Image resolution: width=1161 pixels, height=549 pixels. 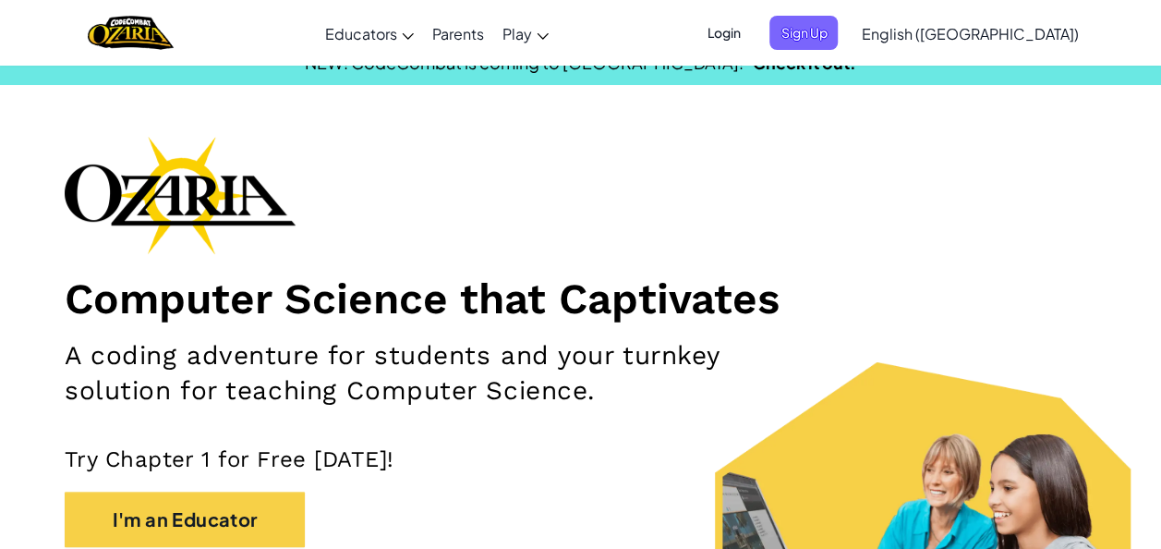 I want to click on a: Parents, so click(x=458, y=33).